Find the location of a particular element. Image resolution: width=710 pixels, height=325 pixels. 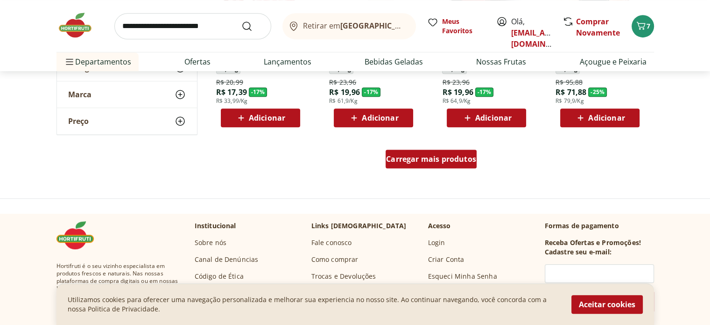

span: Marca is located at coordinates (80, 95).